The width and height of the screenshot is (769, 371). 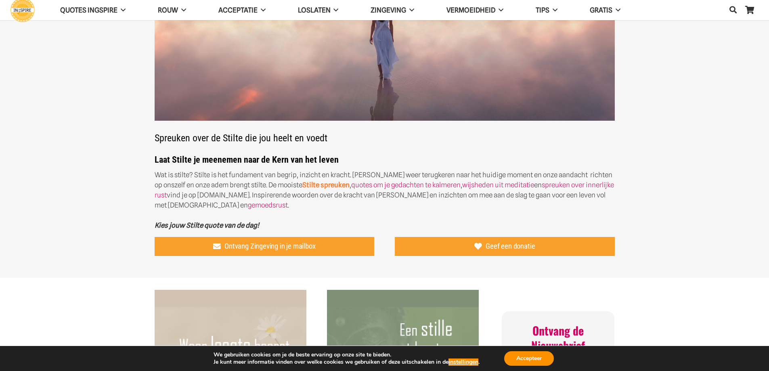 What do you see at coordinates (464, 362) in the screenshot?
I see `button: instellingen` at bounding box center [464, 362].